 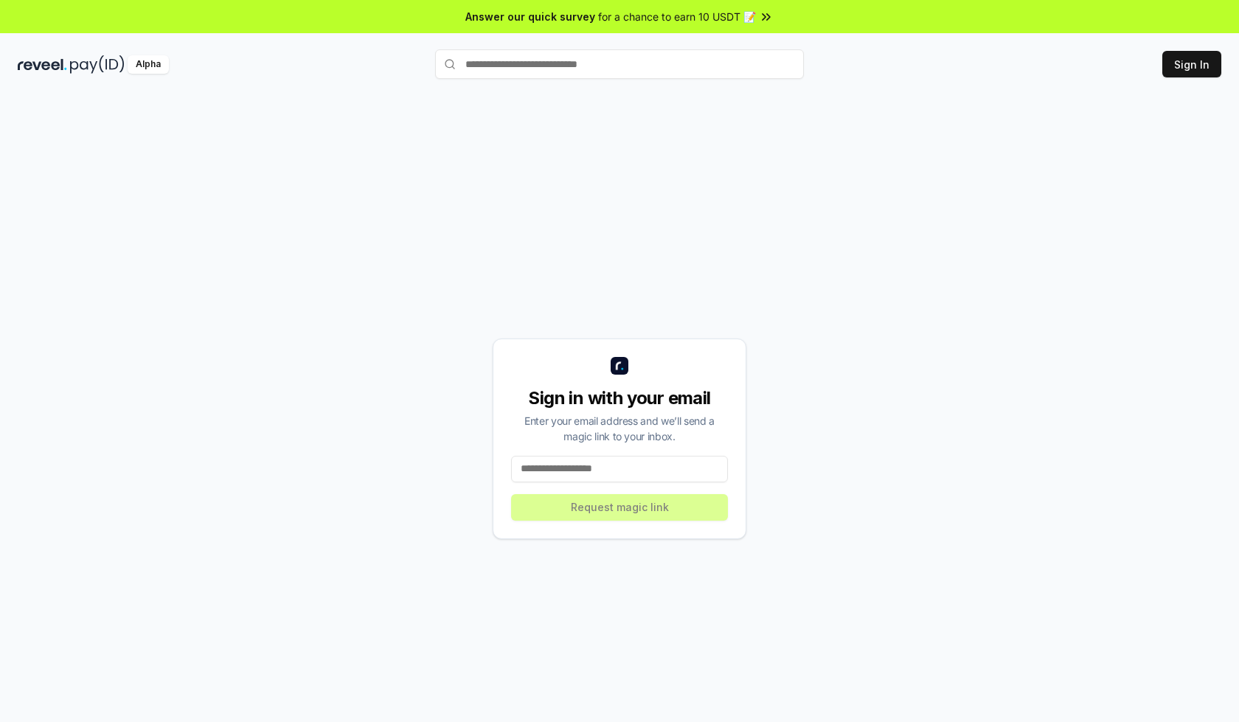 I want to click on div: Enter your email address and we’ll send a magic link to your inbox., so click(x=619, y=428).